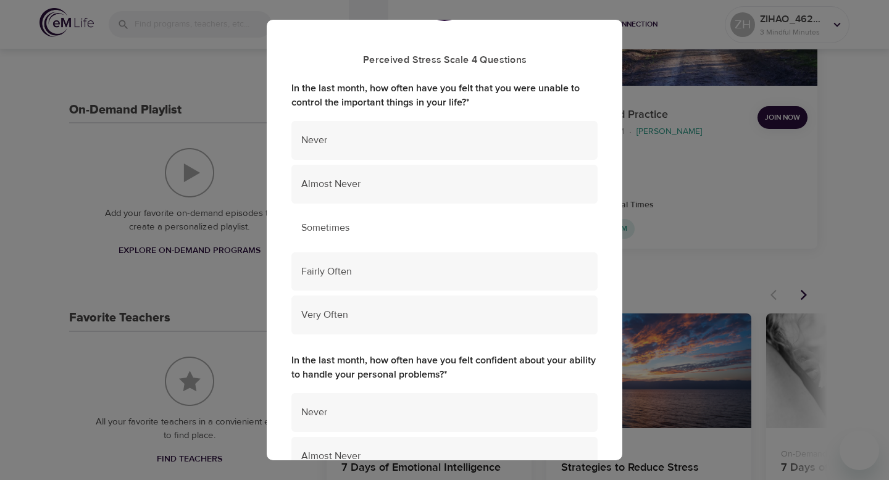  I want to click on span: Sometimes, so click(445, 228).